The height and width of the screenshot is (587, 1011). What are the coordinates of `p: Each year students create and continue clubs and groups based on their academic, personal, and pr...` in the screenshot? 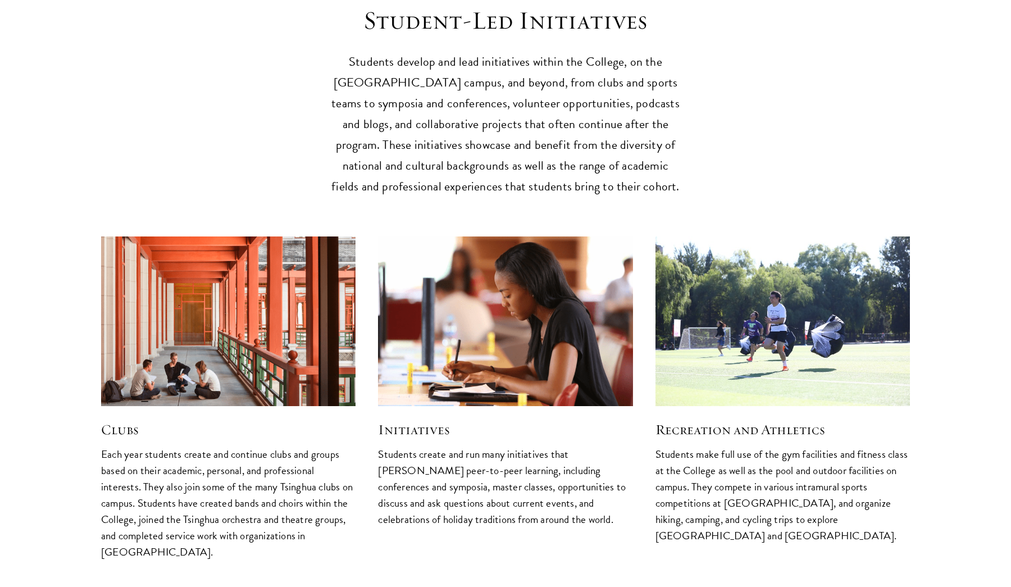 It's located at (228, 503).